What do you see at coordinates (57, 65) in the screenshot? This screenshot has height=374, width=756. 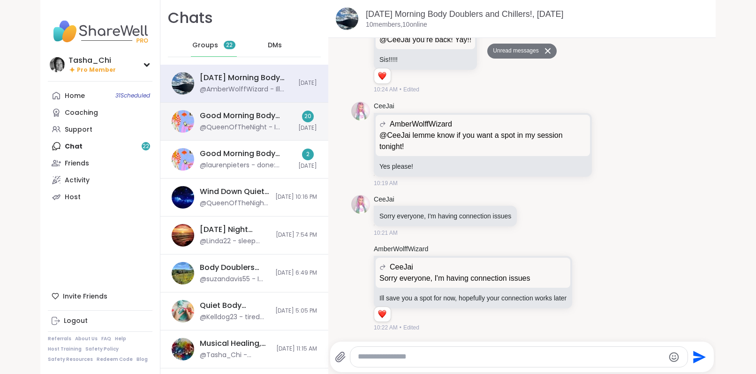 I see `img: Tasha_Chi` at bounding box center [57, 65].